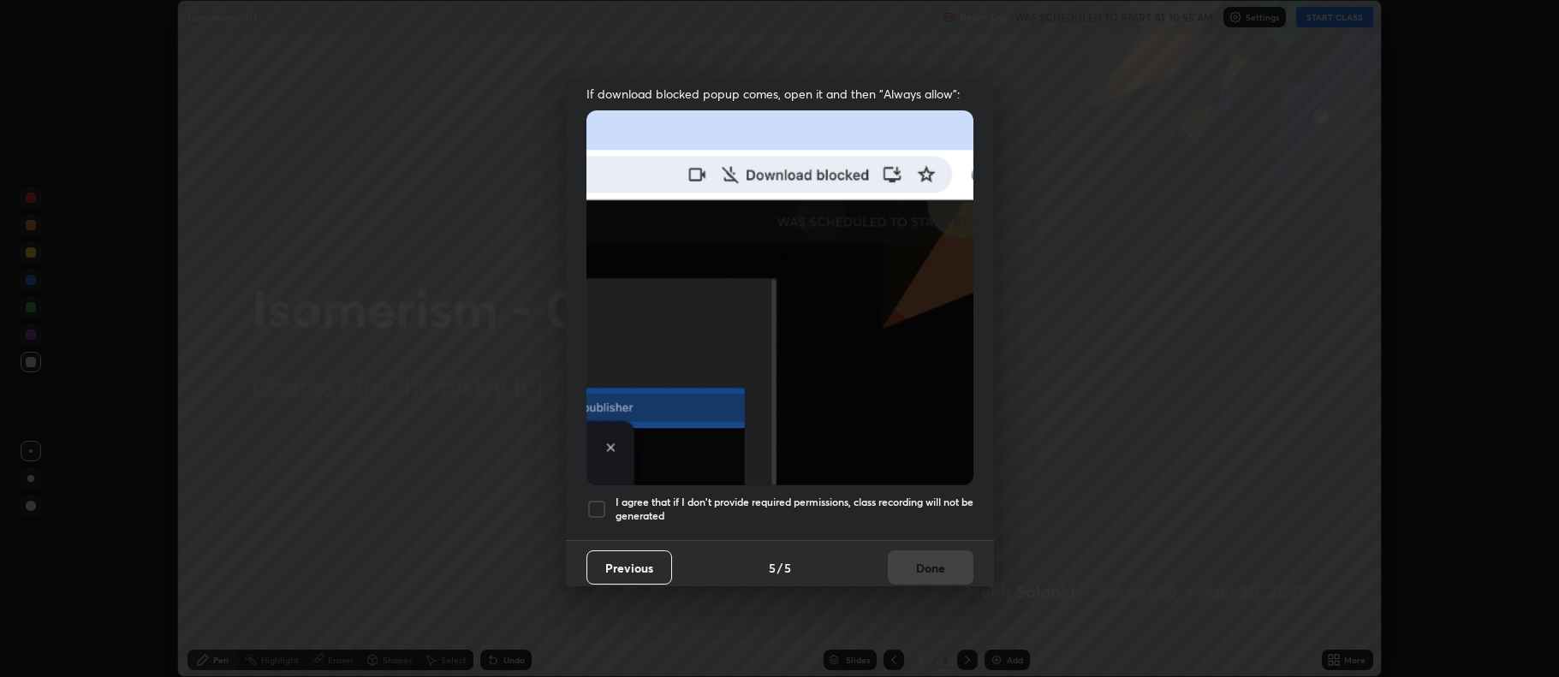 The image size is (1559, 677). I want to click on span: If download blocked popup comes, open it and then "Always allow":, so click(780, 93).